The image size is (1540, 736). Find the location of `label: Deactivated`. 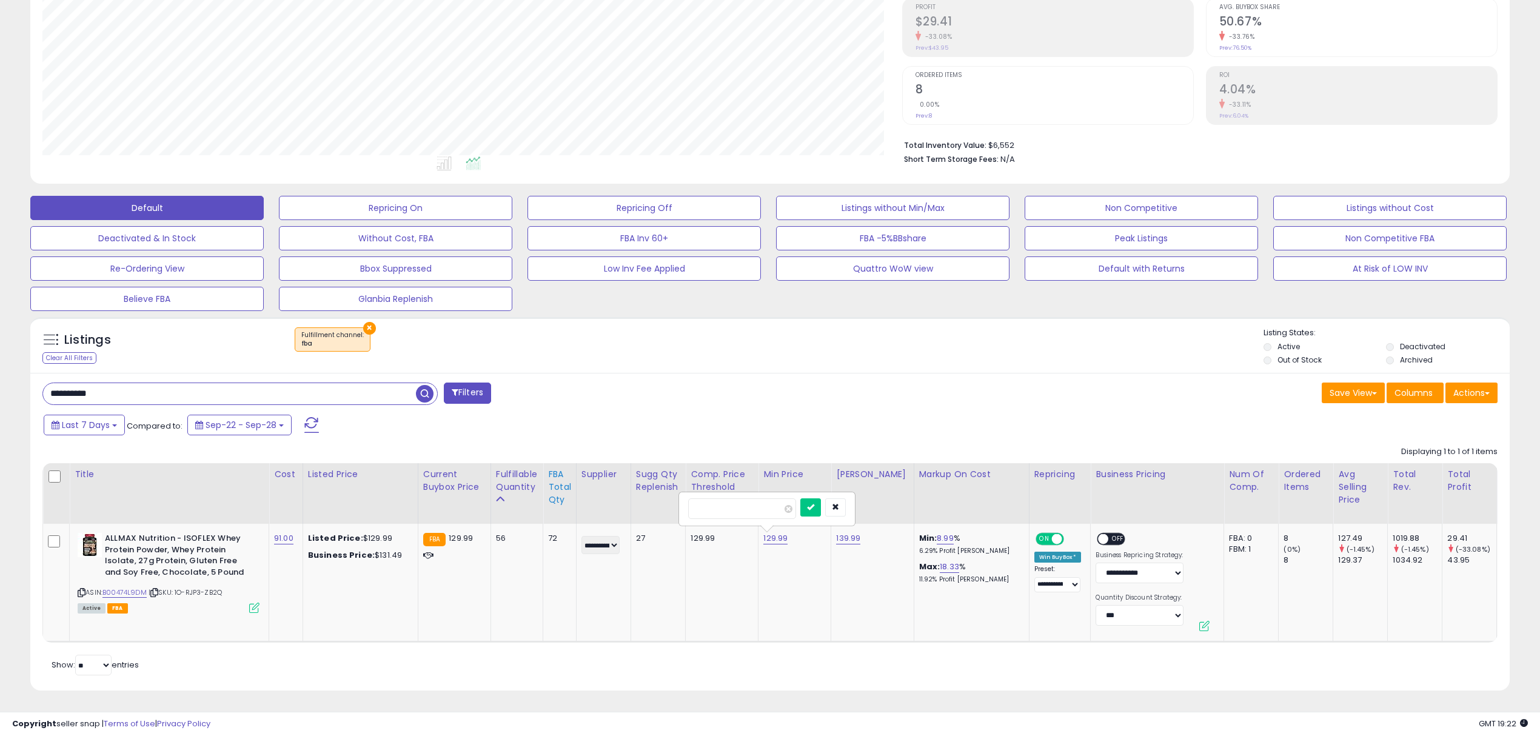

label: Deactivated is located at coordinates (1423, 346).